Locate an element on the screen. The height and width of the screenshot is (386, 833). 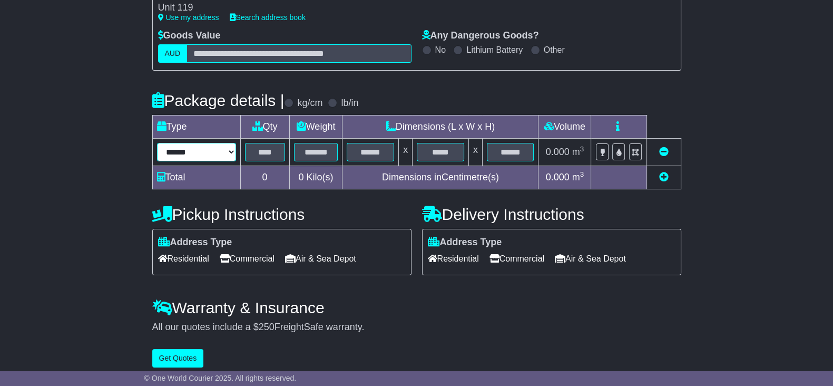
label: lb/in is located at coordinates (349, 103).